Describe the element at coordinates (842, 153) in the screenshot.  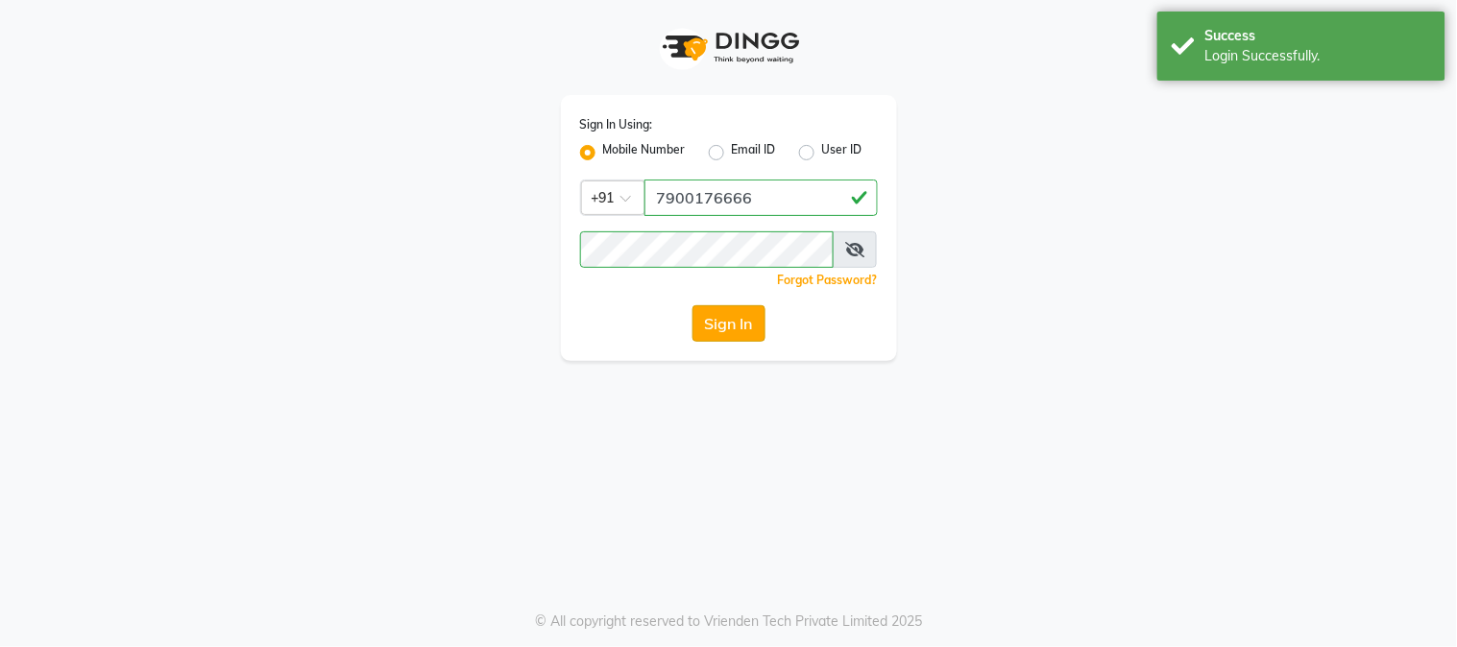
I see `label: User ID` at that location.